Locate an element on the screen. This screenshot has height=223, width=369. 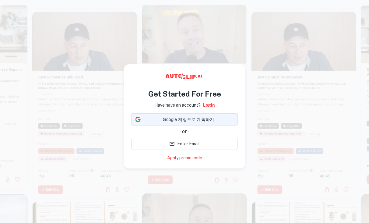
button: Enter Email is located at coordinates (184, 144).